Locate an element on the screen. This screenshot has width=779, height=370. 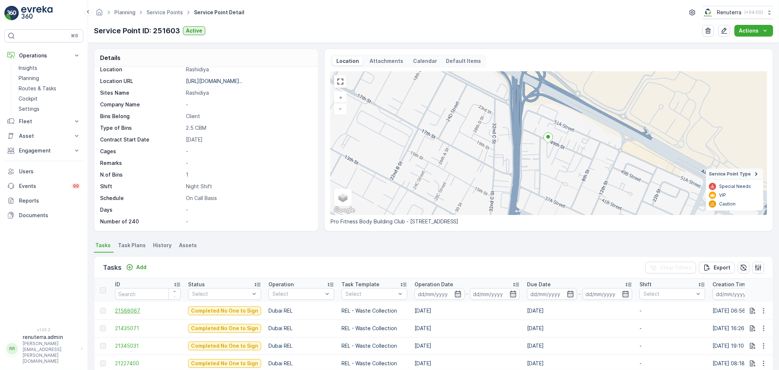
a: Insights is located at coordinates (49, 68).